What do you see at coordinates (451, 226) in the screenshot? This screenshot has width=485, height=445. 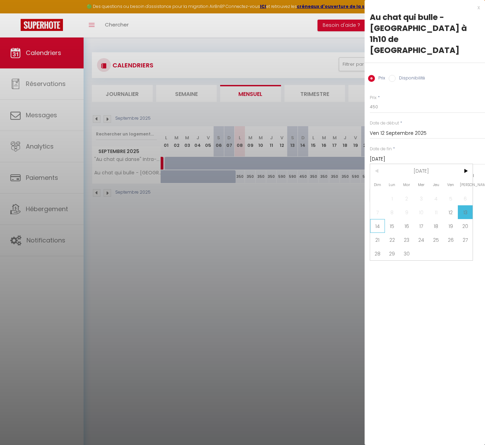 I see `span: 19` at bounding box center [451, 226].